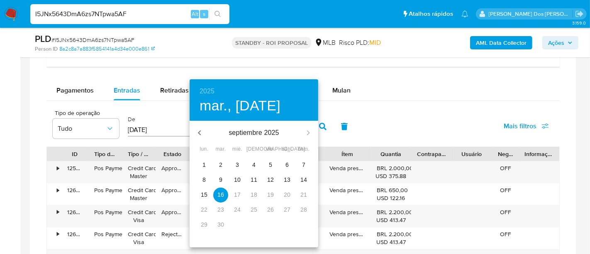  What do you see at coordinates (204, 195) in the screenshot?
I see `button: 15` at bounding box center [204, 195].